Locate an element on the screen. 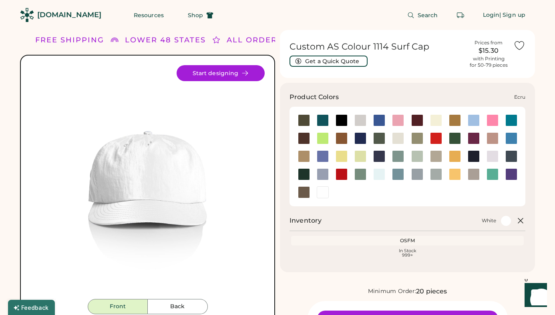 The width and height of the screenshot is (555, 315). button: Resources is located at coordinates (149, 15).